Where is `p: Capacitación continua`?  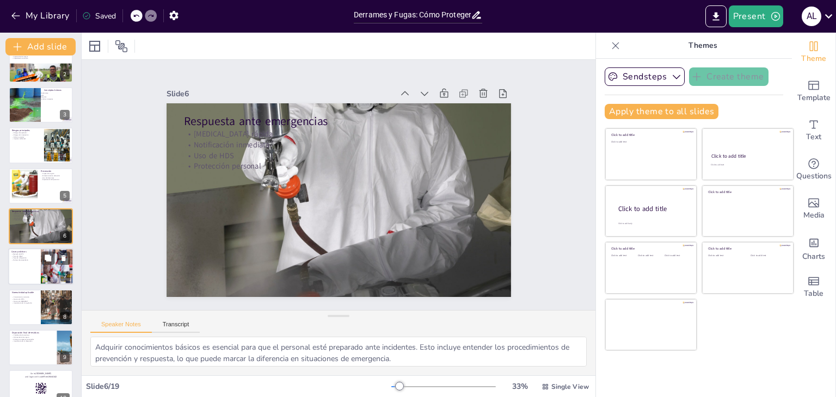
p: Capacitación continua is located at coordinates (41, 58).